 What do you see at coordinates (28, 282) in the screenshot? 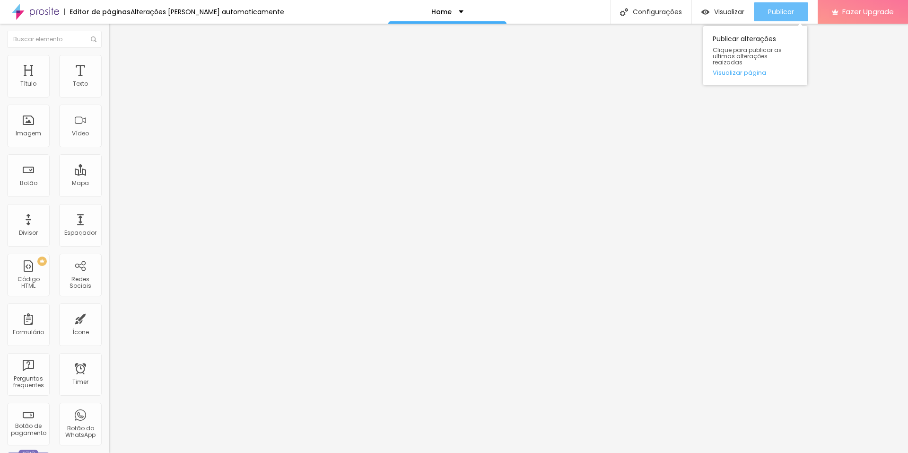
I see `div: Código HTML` at bounding box center [28, 282].